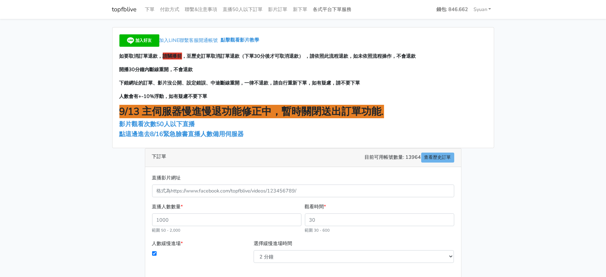  What do you see at coordinates (167, 243) in the screenshot?
I see `label: 人數緩慢進場` at bounding box center [167, 243].